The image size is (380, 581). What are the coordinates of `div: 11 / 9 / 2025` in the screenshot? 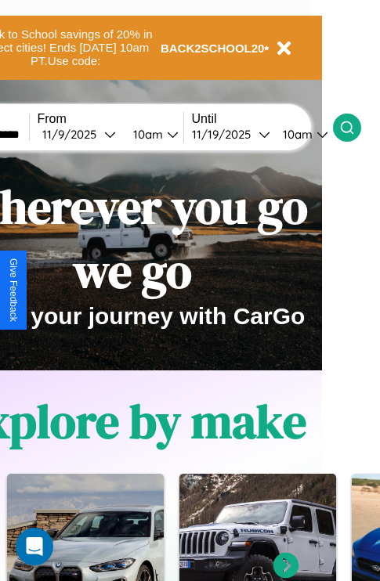 It's located at (73, 134).